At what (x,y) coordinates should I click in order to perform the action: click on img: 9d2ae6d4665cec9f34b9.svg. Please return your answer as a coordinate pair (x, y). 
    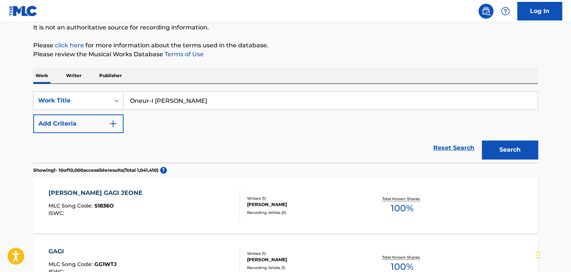
    Looking at the image, I should click on (113, 124).